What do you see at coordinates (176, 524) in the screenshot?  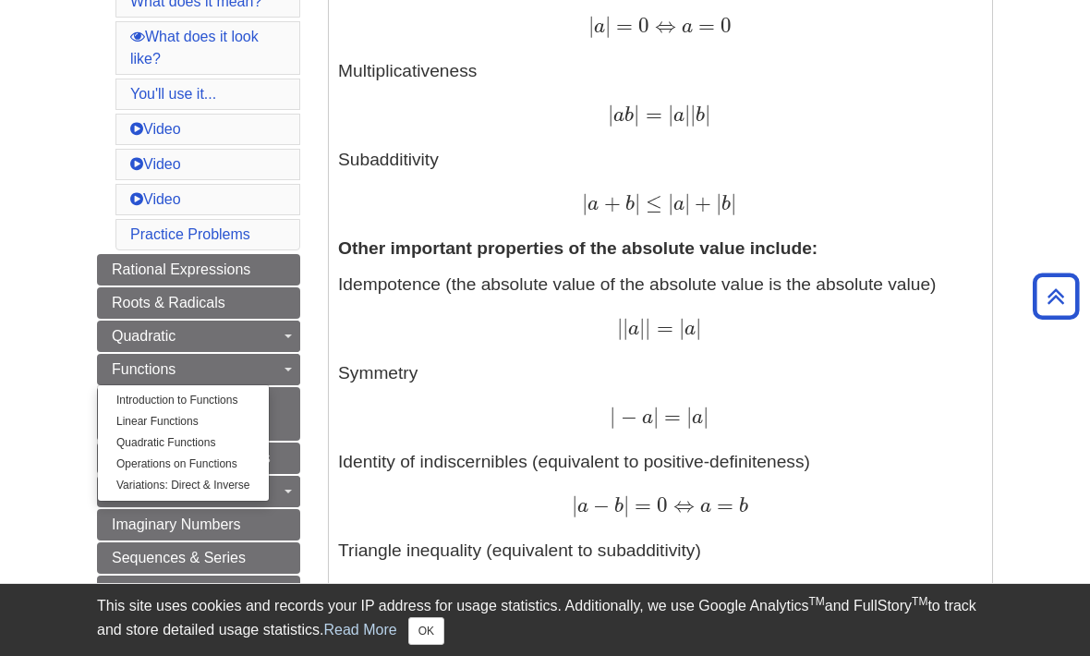 I see `span: Imaginary Numbers` at bounding box center [176, 524].